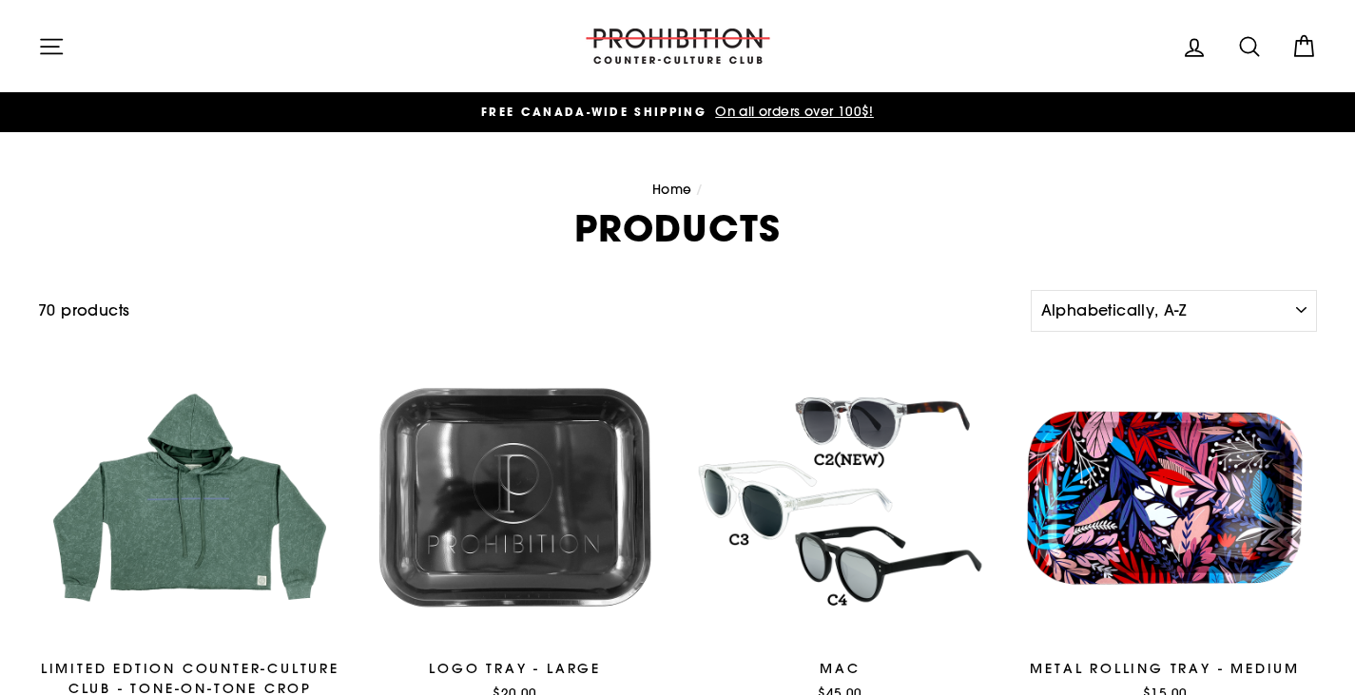 The image size is (1355, 695). I want to click on span: On all orders over 100$!, so click(792, 111).